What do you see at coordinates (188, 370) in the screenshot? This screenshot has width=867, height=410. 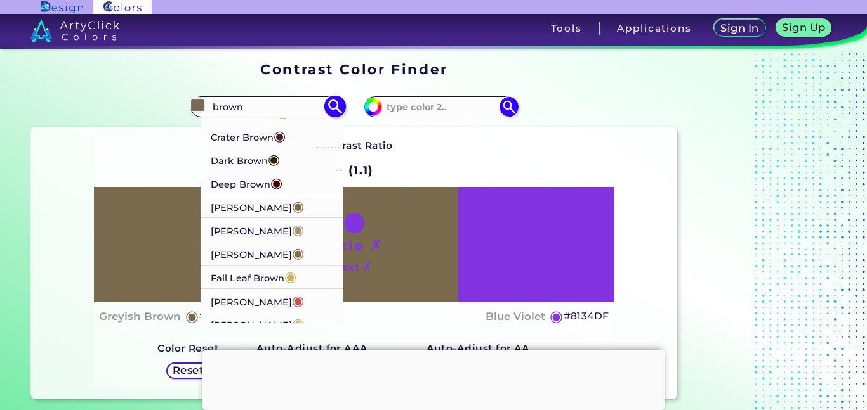 I see `h5: Reset` at bounding box center [188, 370].